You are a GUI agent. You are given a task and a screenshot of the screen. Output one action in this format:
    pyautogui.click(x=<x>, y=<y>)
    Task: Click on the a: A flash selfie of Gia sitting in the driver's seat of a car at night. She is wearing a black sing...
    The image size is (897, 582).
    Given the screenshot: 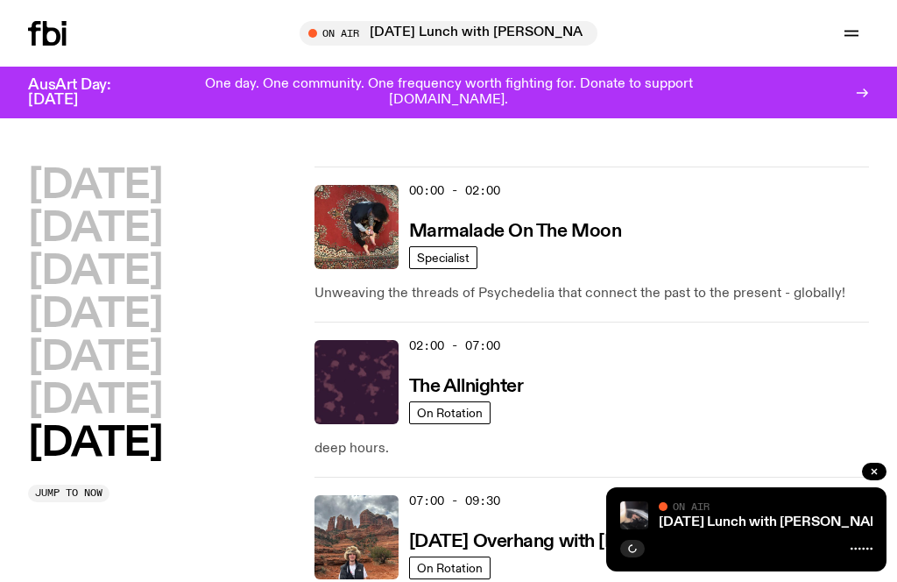 What is the action you would take?
    pyautogui.click(x=634, y=515)
    